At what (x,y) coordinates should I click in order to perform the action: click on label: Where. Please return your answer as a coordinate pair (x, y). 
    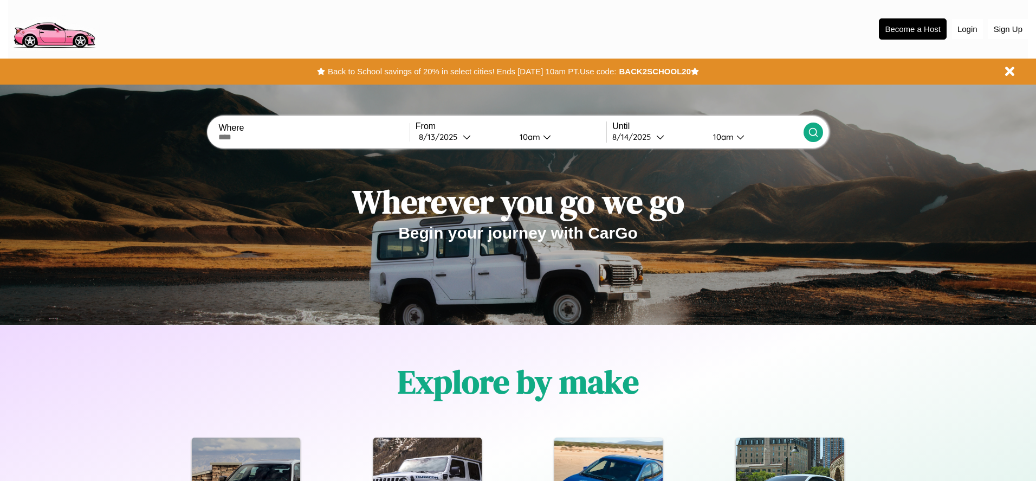
    Looking at the image, I should click on (314, 128).